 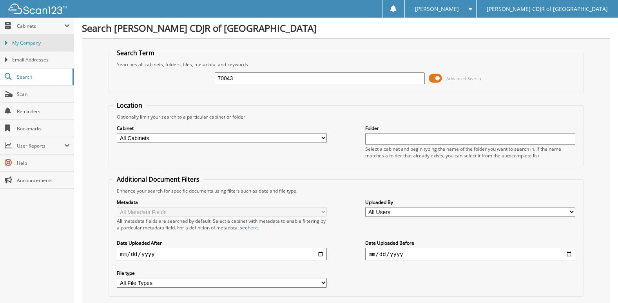 What do you see at coordinates (221, 128) in the screenshot?
I see `label: Cabinet` at bounding box center [221, 128].